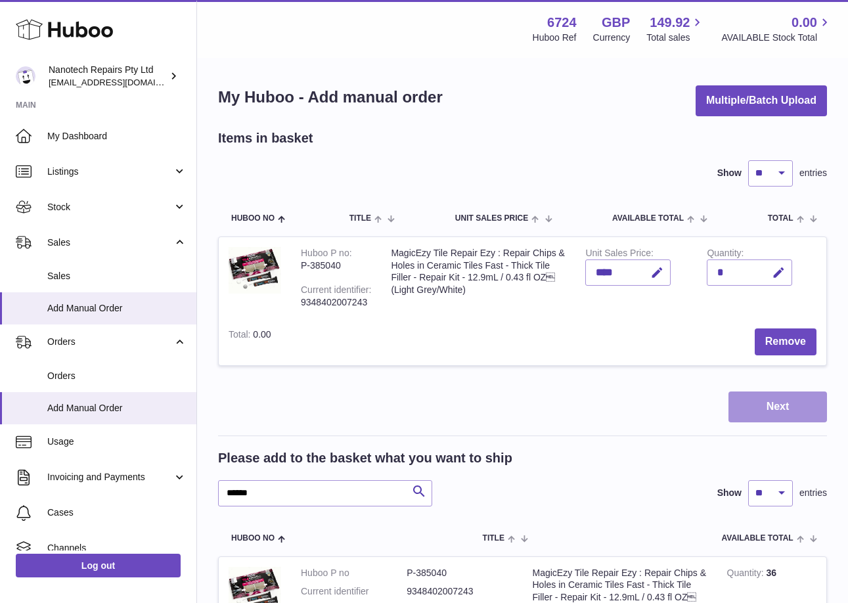 The image size is (848, 603). What do you see at coordinates (675, 37) in the screenshot?
I see `span: Total sales` at bounding box center [675, 37].